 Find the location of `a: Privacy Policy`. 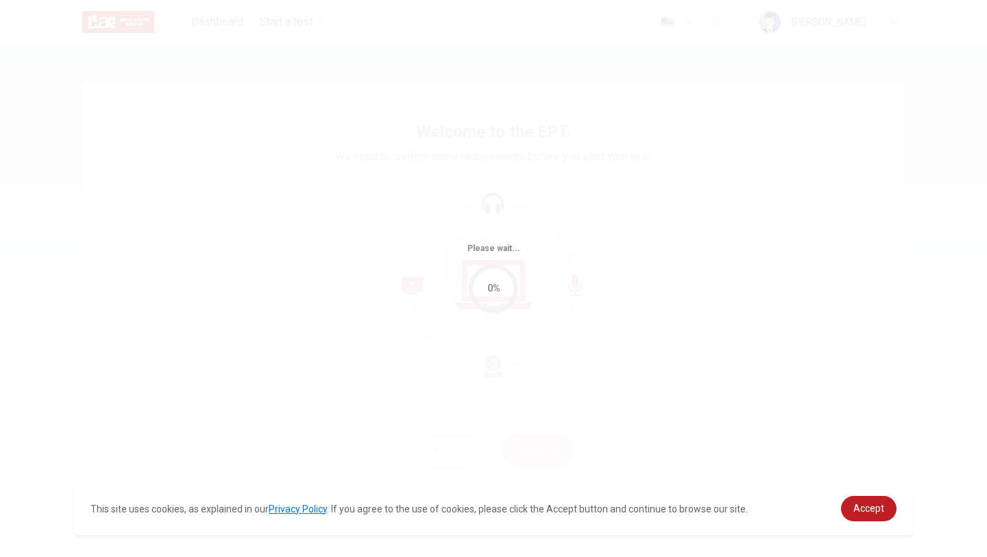

a: Privacy Policy is located at coordinates (297, 509).